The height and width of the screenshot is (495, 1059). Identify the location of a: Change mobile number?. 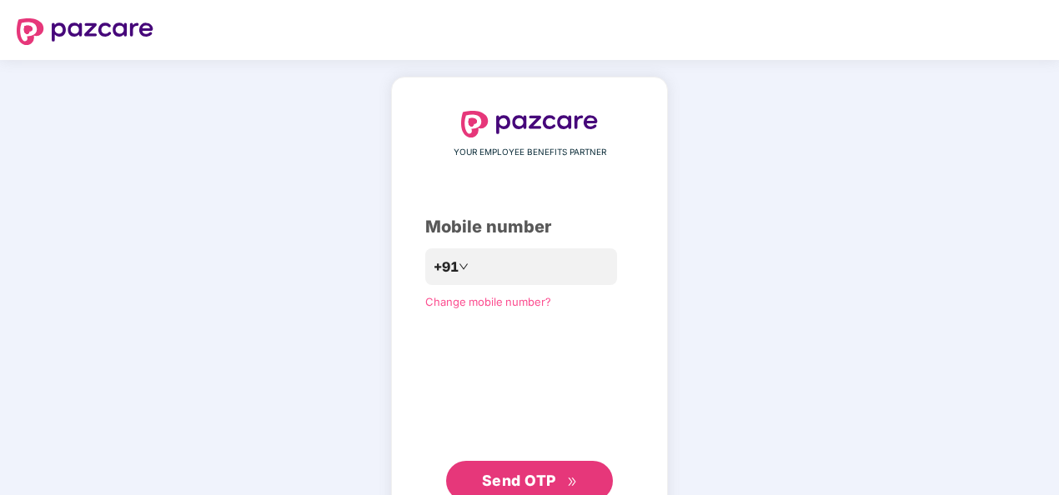
(488, 302).